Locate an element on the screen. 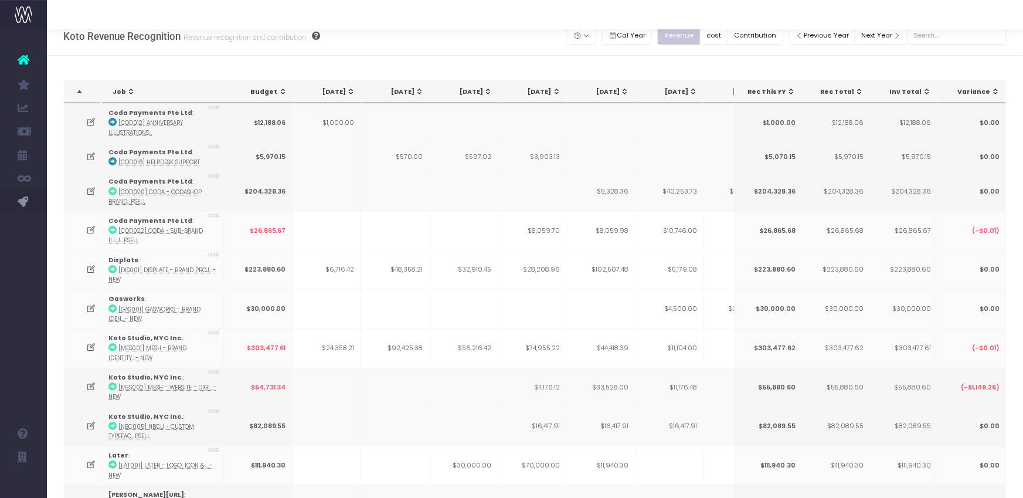  td: $5,970.15 is located at coordinates (258, 157).